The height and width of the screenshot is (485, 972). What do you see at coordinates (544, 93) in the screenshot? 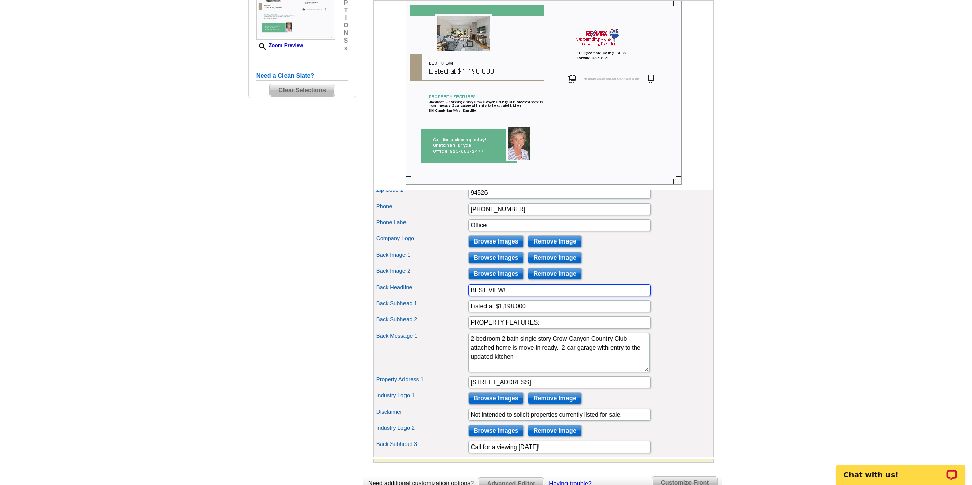
I see `img: Z18890729_00001_2.jpg` at bounding box center [544, 93].